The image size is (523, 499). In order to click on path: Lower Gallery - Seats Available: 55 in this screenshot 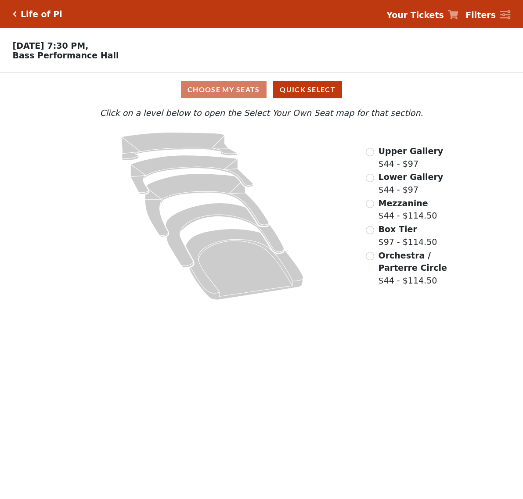, I will do `click(192, 175)`.